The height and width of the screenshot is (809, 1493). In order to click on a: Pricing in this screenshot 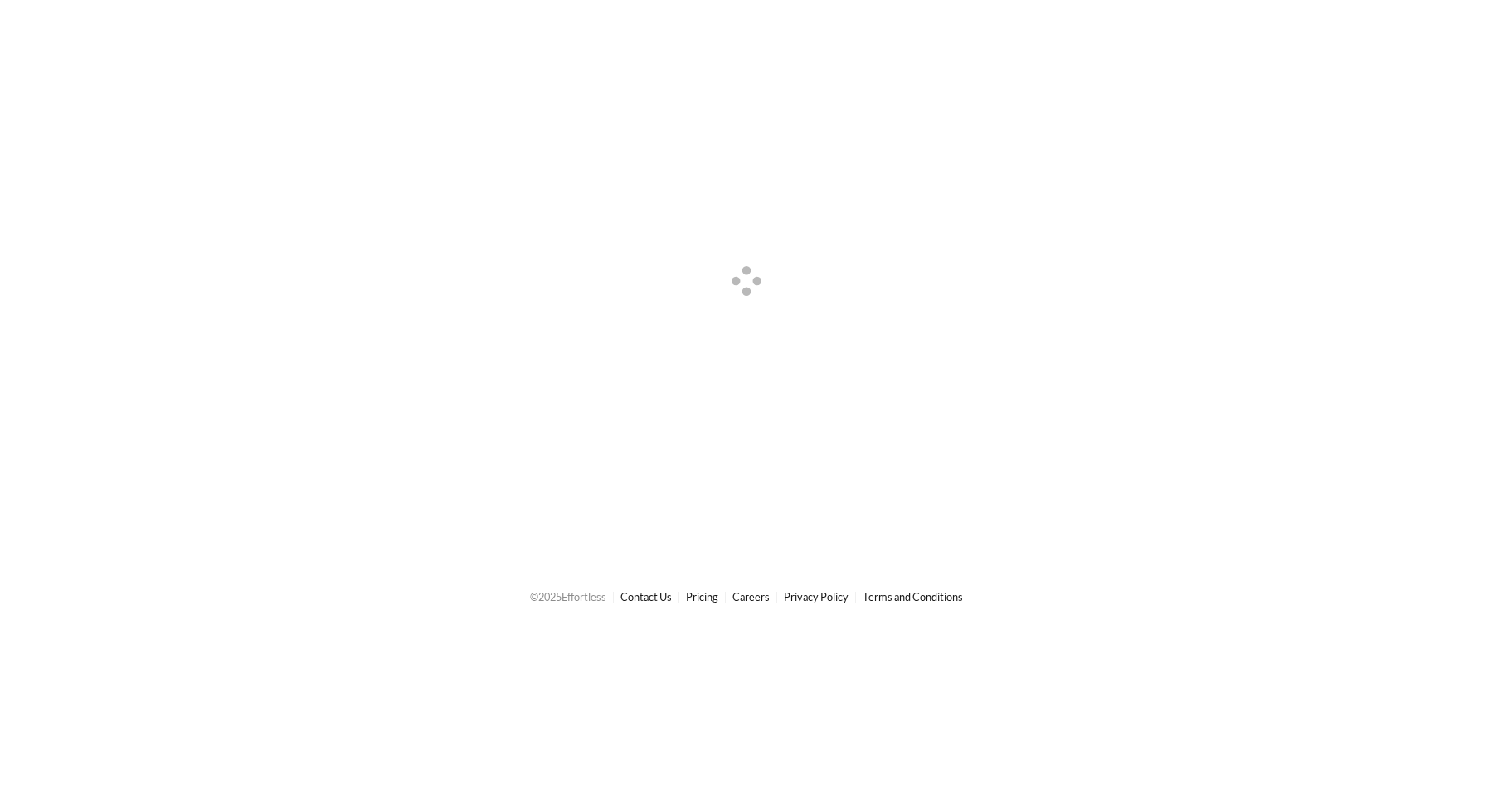, I will do `click(702, 597)`.